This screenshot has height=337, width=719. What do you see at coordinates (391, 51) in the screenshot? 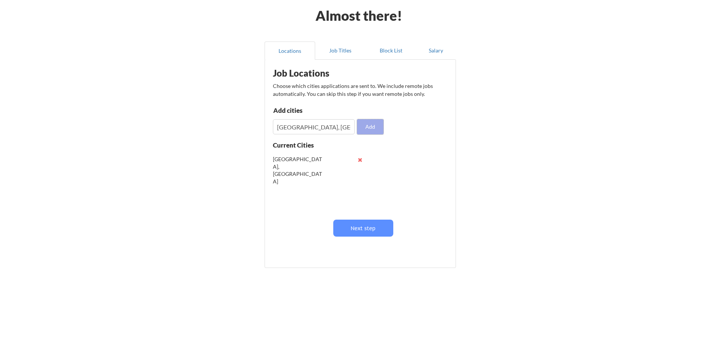
I see `button: Block List` at bounding box center [391, 51].